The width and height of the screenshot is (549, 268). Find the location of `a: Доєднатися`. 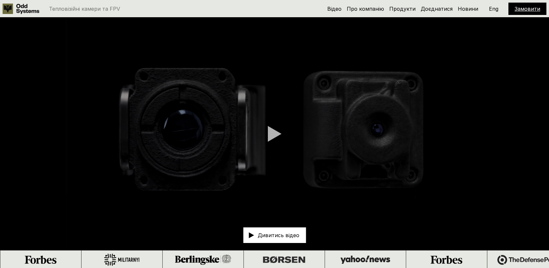

a: Доєднатися is located at coordinates (437, 9).